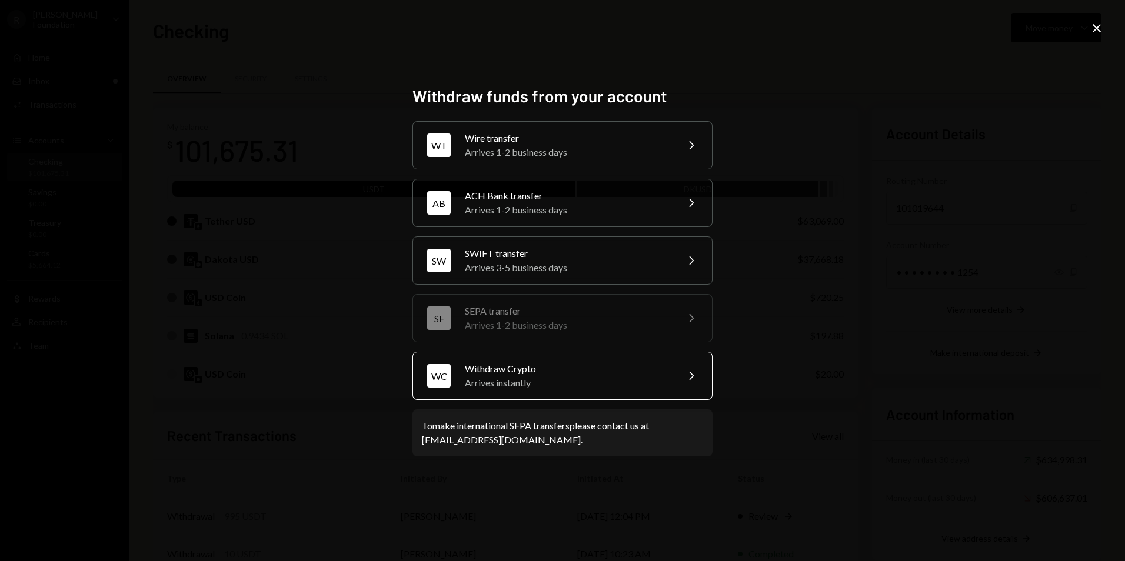 The width and height of the screenshot is (1125, 561). Describe the element at coordinates (439, 145) in the screenshot. I see `div: WT` at that location.